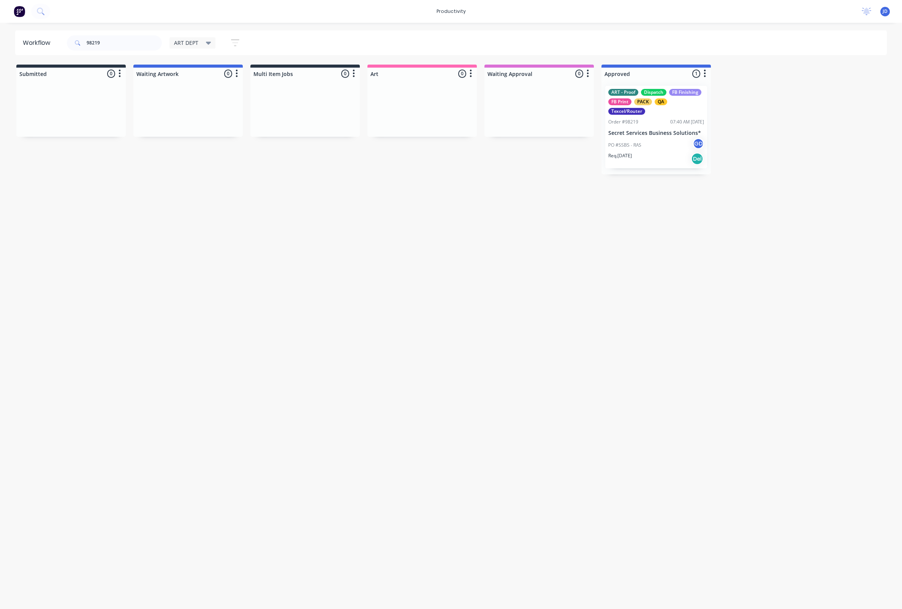 This screenshot has height=609, width=902. Describe the element at coordinates (697, 159) in the screenshot. I see `div: Del` at that location.